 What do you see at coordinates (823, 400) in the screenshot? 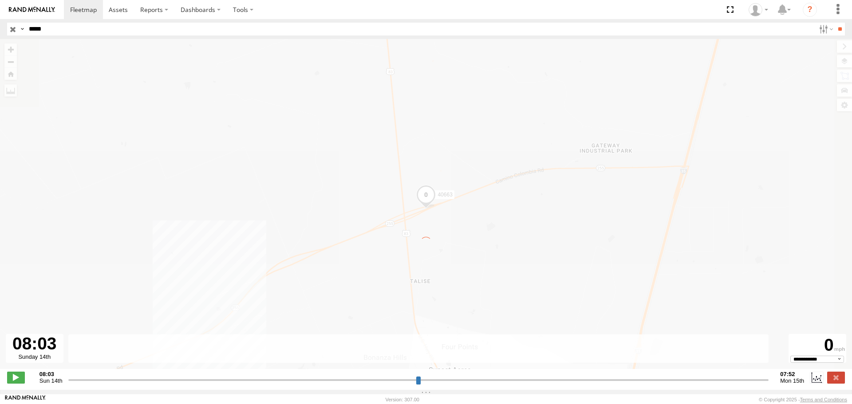
I see `a: Terms and Conditions` at bounding box center [823, 400].